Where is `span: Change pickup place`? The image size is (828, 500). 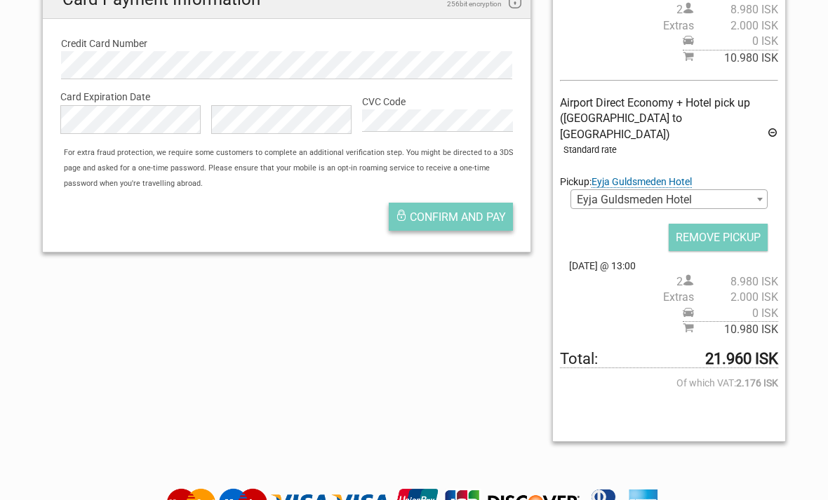
span: Change pickup place is located at coordinates (641, 182).